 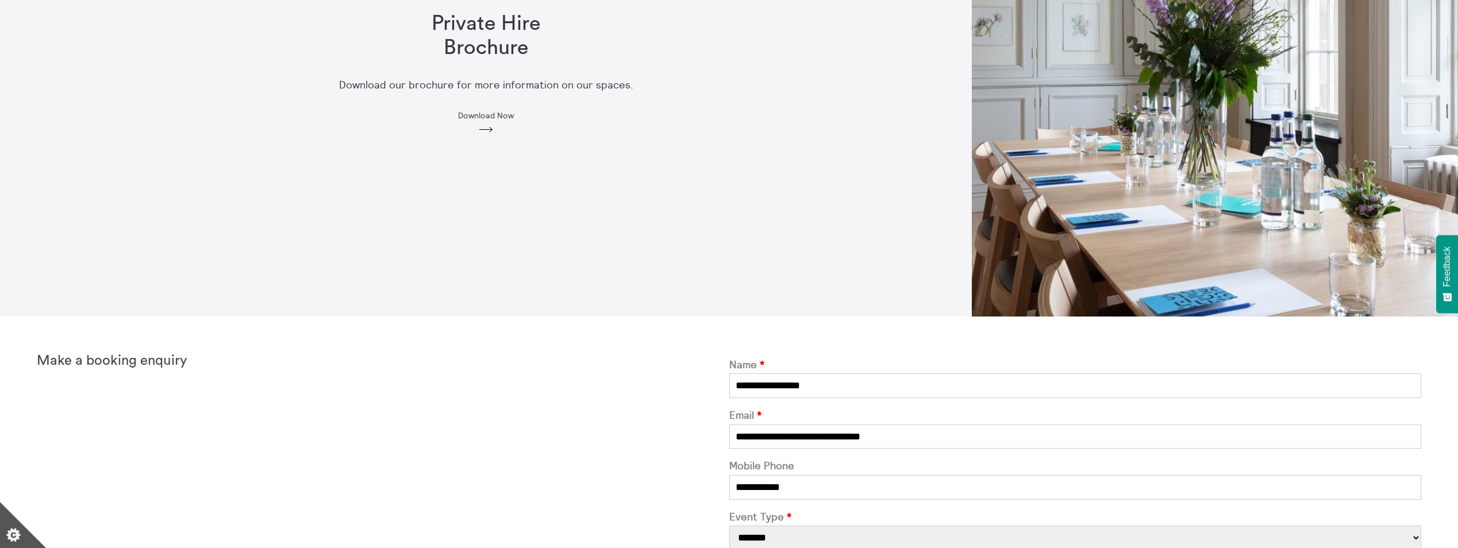 What do you see at coordinates (486, 85) in the screenshot?
I see `p: Download our brochure for more information on our spaces.` at bounding box center [486, 85].